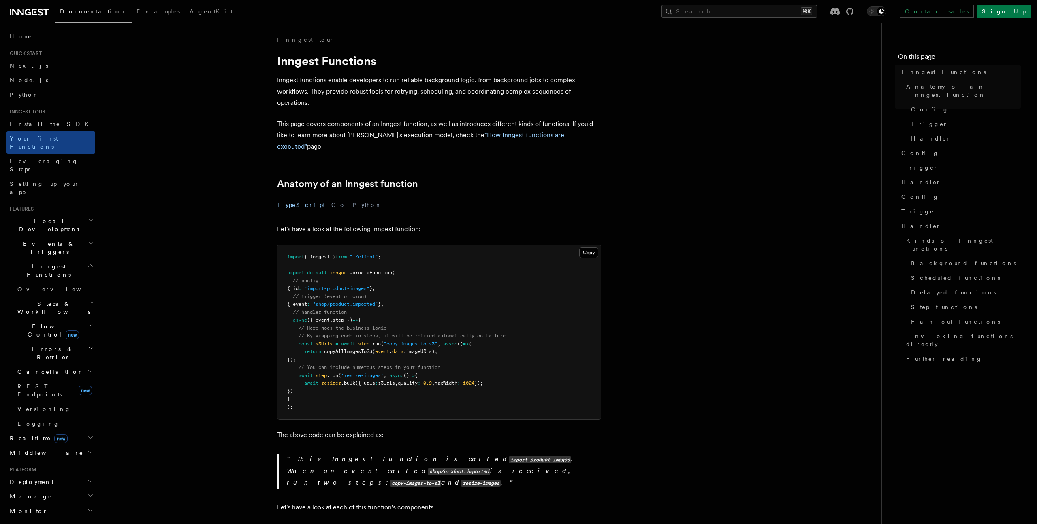 This screenshot has width=1037, height=524. I want to click on span: Python, so click(24, 95).